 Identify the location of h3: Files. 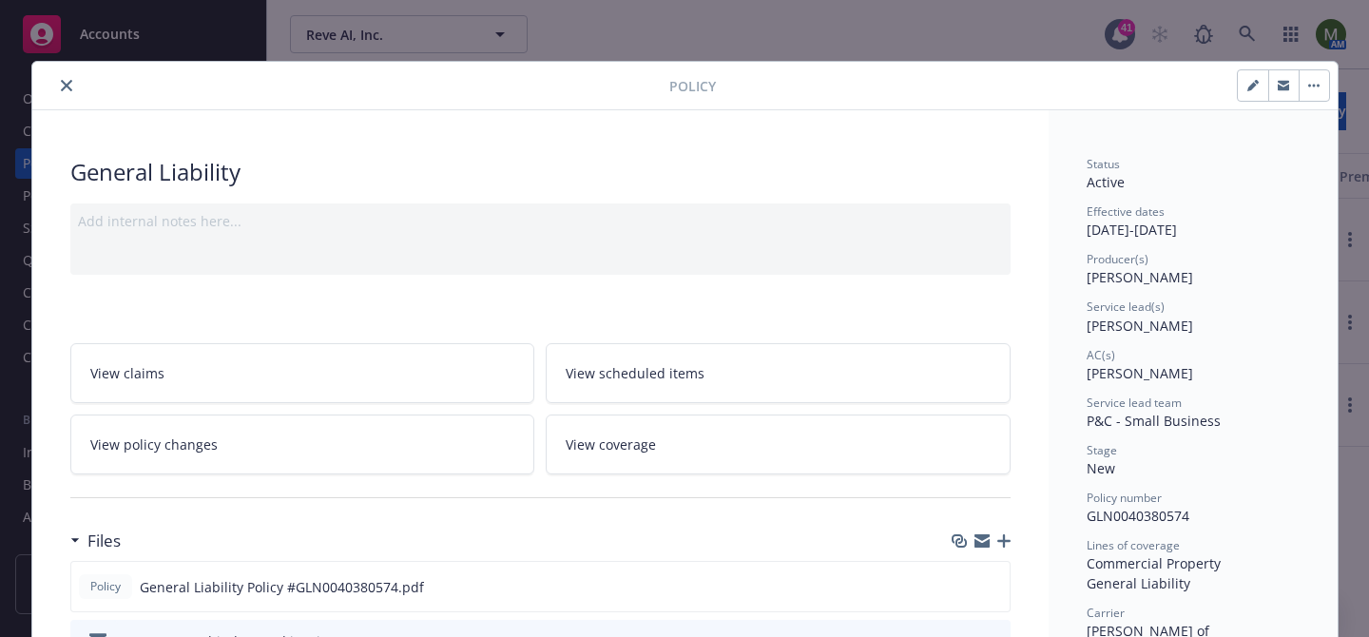
(104, 541).